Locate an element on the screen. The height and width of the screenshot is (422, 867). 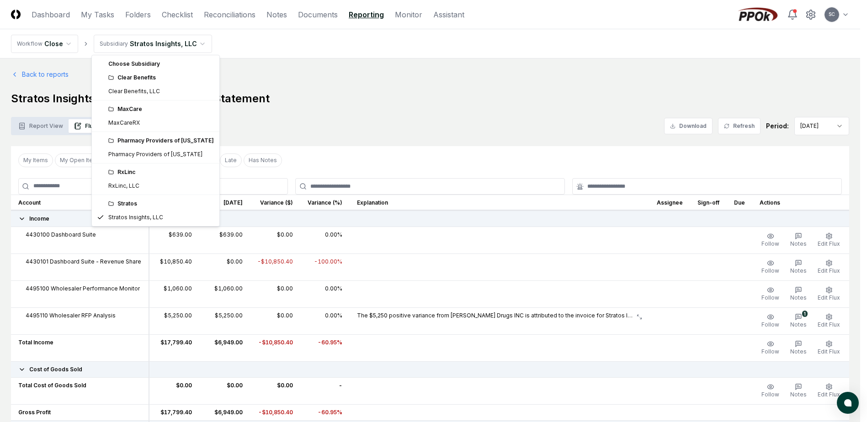
div: Choose Subsidiary is located at coordinates (155, 64).